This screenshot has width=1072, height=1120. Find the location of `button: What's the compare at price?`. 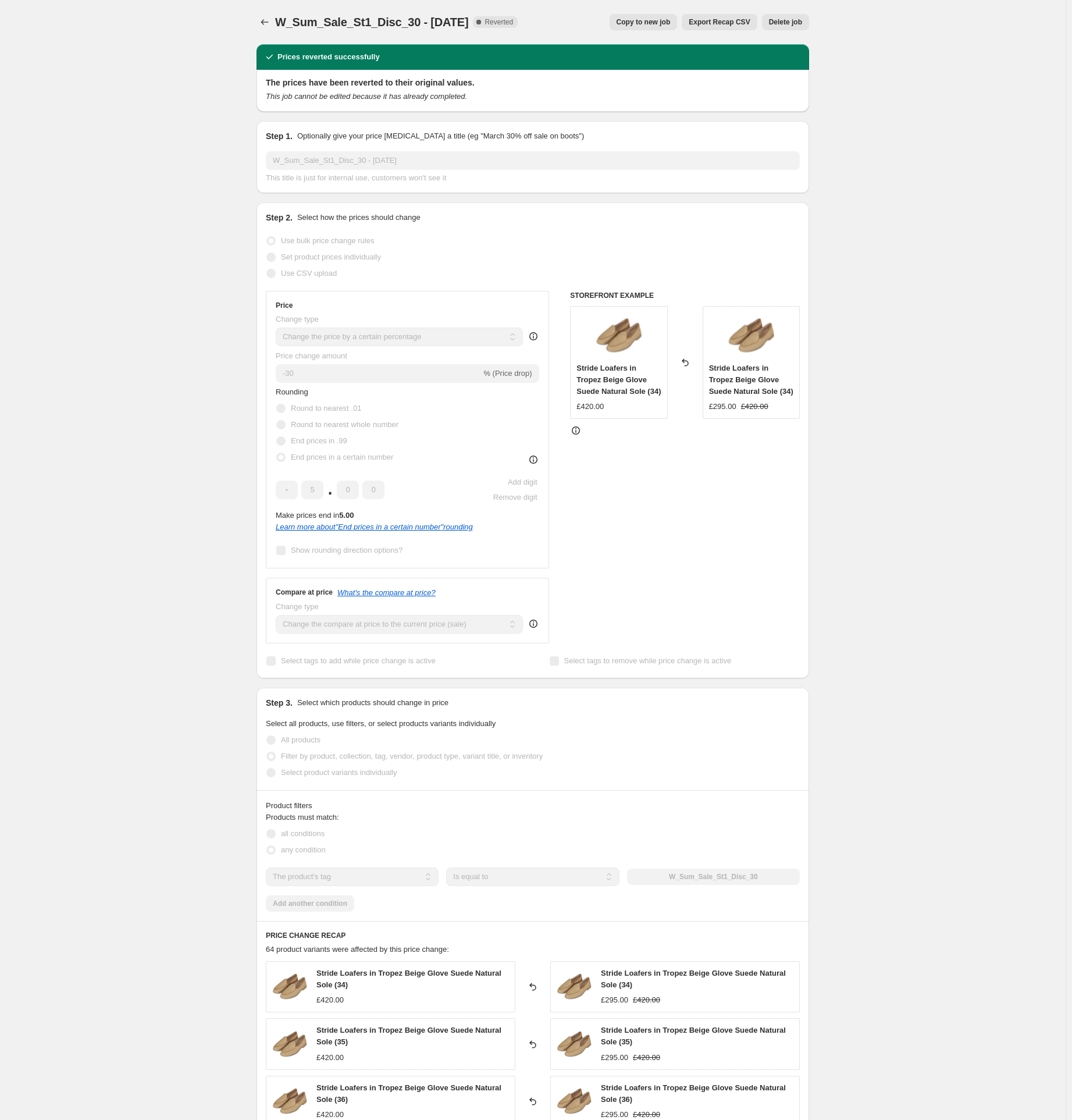

button: What's the compare at price? is located at coordinates (386, 592).